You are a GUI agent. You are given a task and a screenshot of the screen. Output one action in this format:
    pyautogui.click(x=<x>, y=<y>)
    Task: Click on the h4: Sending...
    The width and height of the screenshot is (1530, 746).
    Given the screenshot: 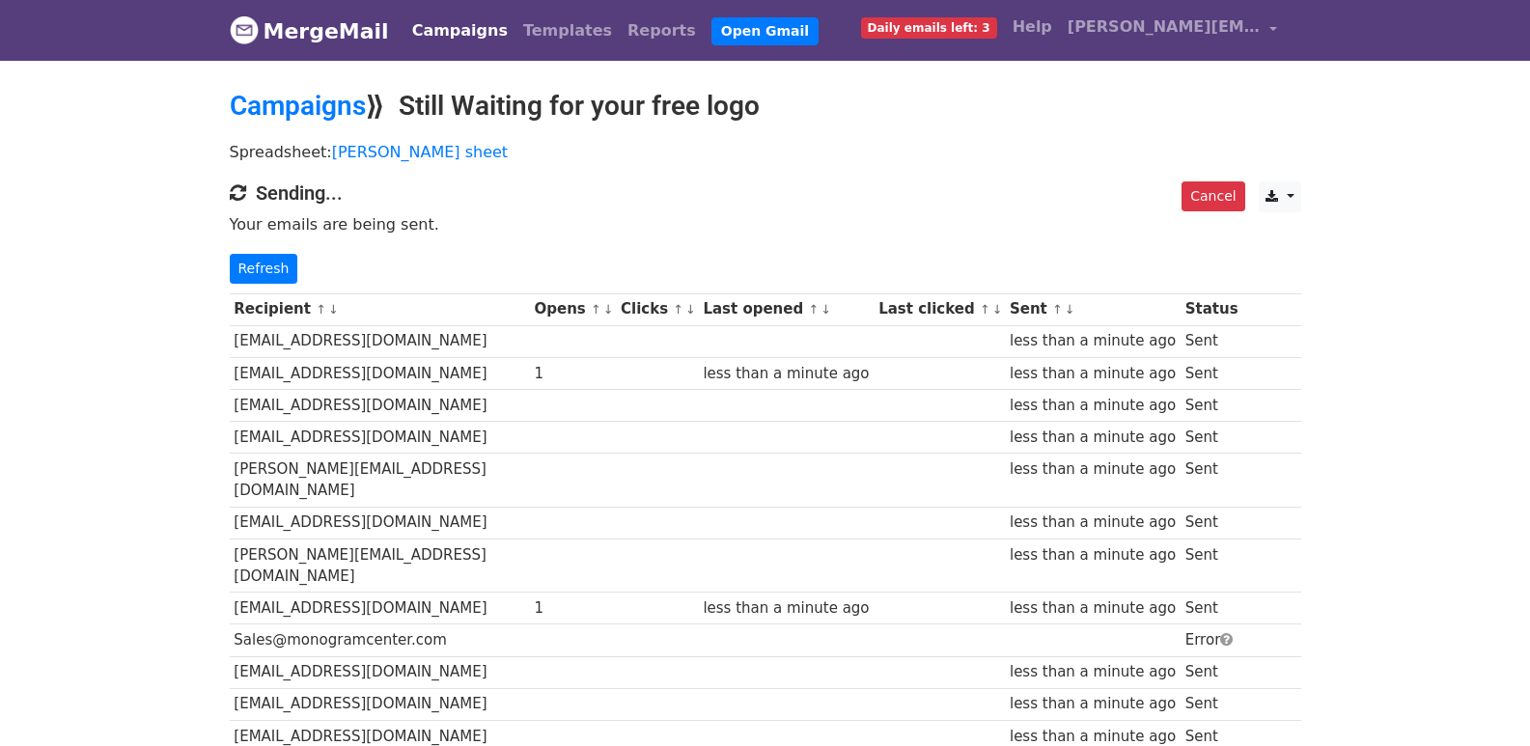 What is the action you would take?
    pyautogui.click(x=766, y=193)
    